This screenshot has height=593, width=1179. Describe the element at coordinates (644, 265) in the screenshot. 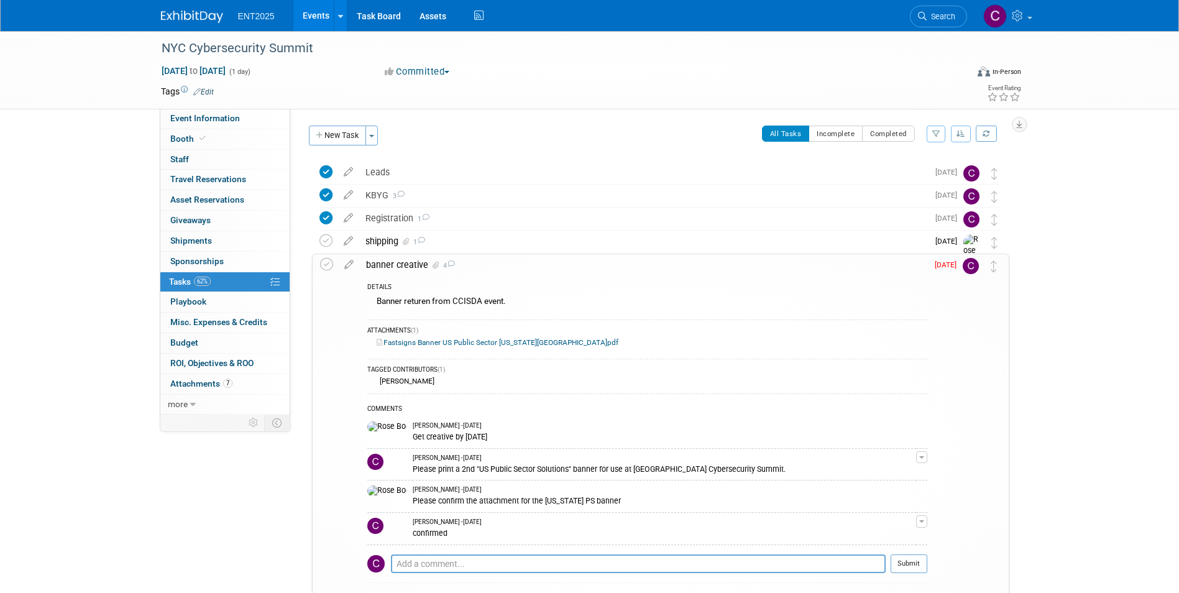

I see `div: banner creative` at that location.